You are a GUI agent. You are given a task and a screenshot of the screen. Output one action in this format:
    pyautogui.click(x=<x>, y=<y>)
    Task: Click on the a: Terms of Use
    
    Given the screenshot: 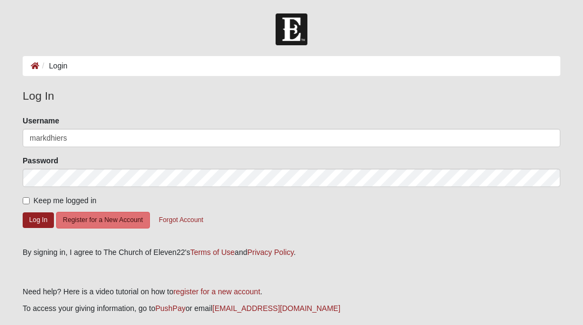 What is the action you would take?
    pyautogui.click(x=212, y=252)
    